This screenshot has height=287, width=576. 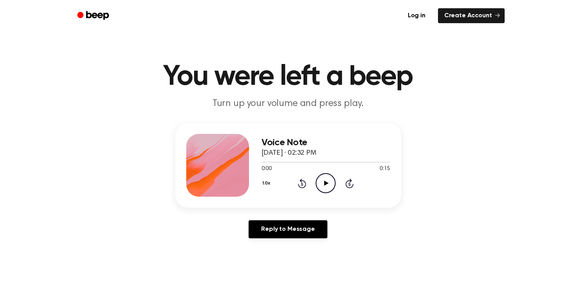 I want to click on a: Beep, so click(x=94, y=16).